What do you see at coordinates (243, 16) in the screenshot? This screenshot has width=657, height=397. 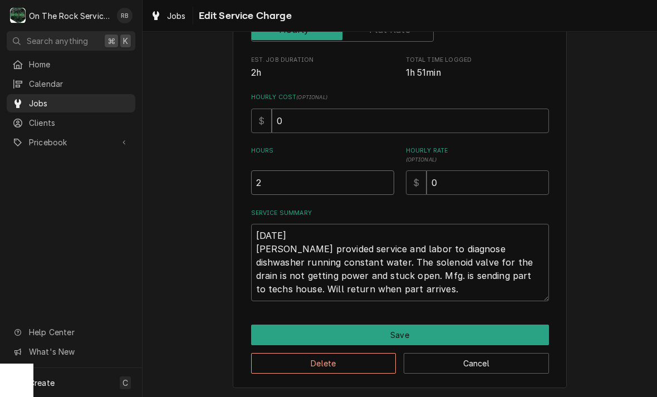 I see `span: Edit Service Charge` at bounding box center [243, 16].